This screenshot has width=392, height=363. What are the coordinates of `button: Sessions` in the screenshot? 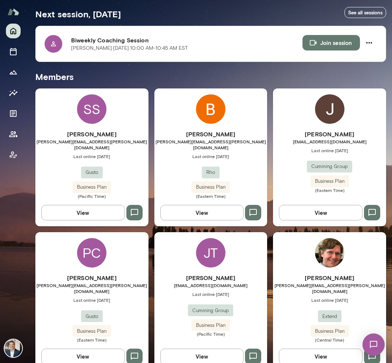 It's located at (13, 52).